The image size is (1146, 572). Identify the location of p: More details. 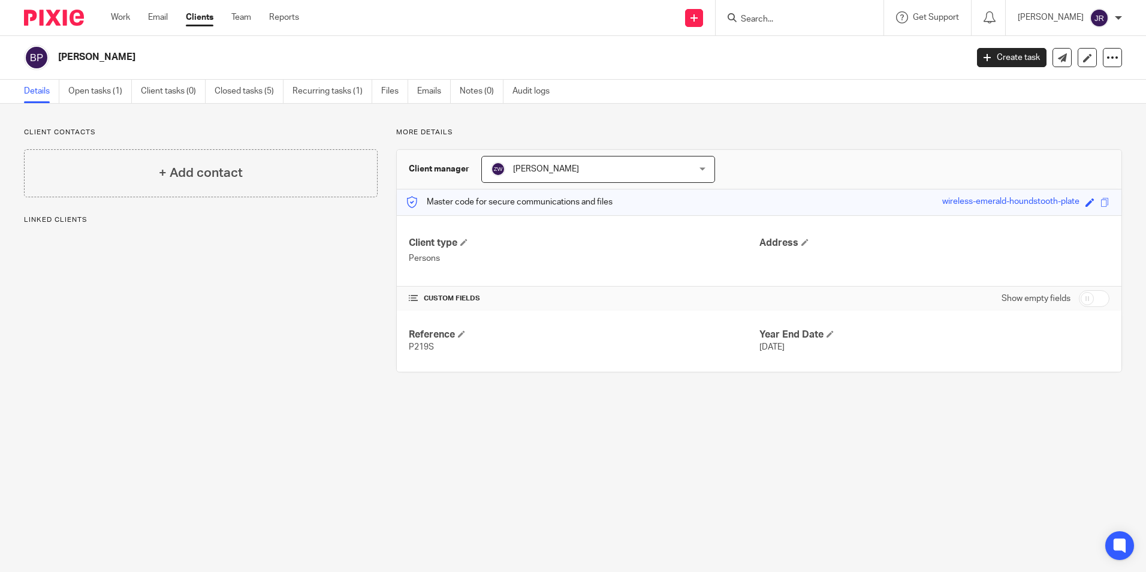
(759, 132).